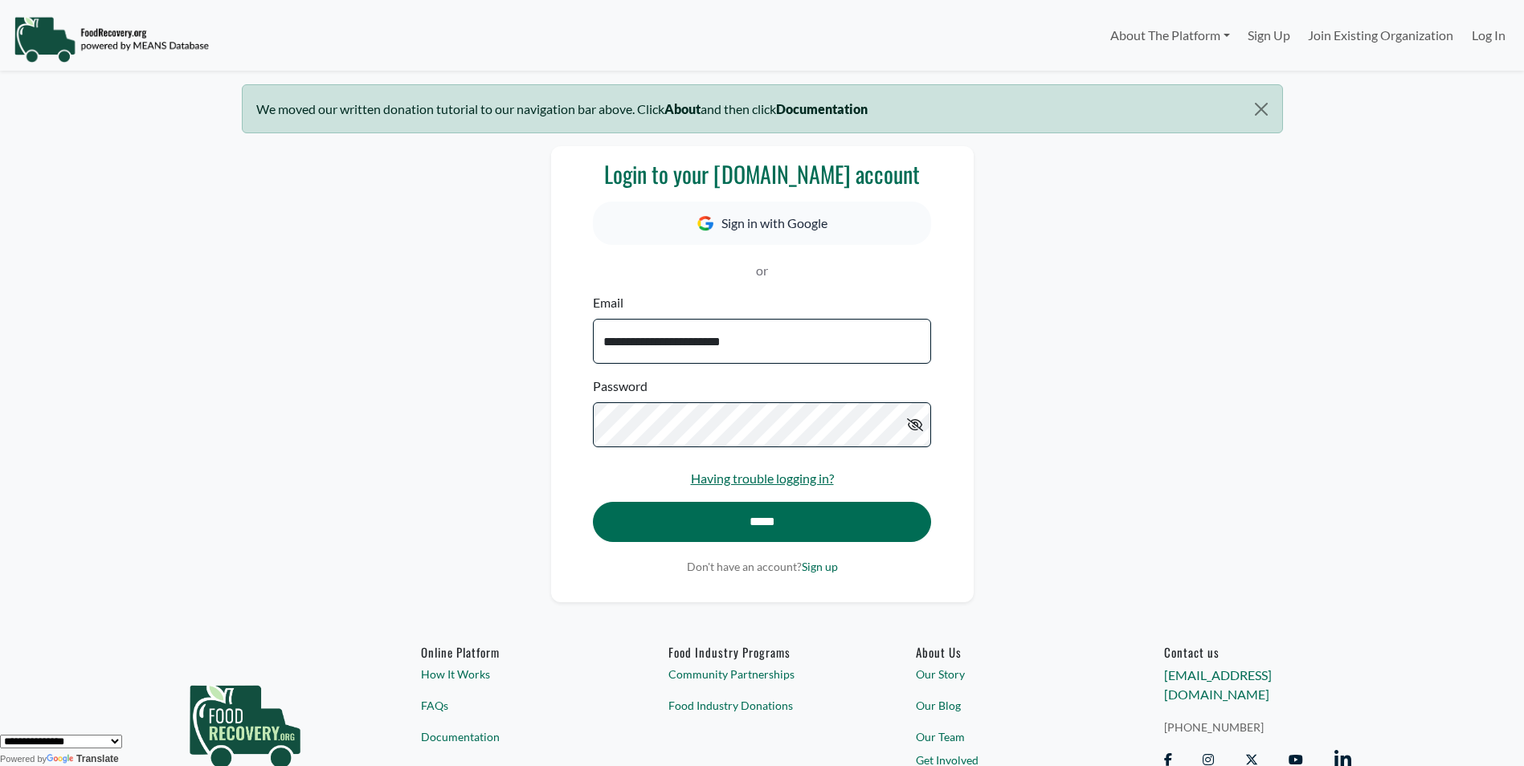 This screenshot has width=1524, height=766. Describe the element at coordinates (1380, 35) in the screenshot. I see `a: Join Existing Organization` at that location.